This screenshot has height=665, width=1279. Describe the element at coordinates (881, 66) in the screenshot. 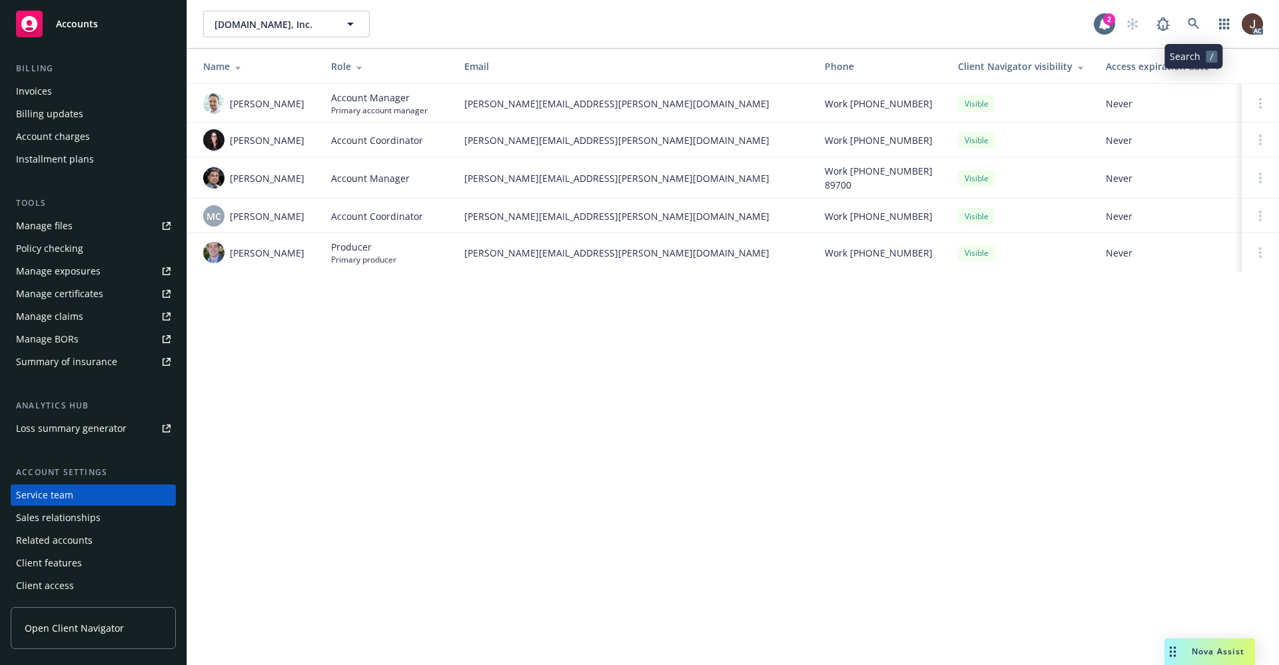

I see `div: Phone` at that location.